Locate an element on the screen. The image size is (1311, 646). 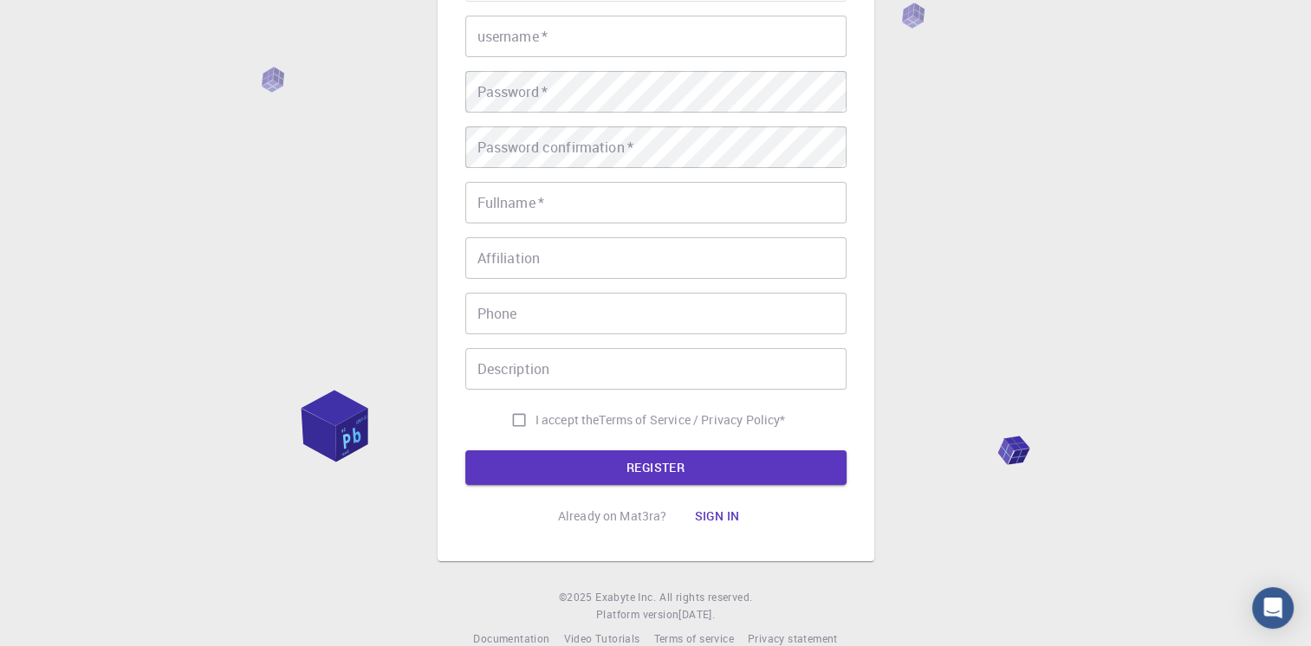
button: REGISTER is located at coordinates (656, 468).